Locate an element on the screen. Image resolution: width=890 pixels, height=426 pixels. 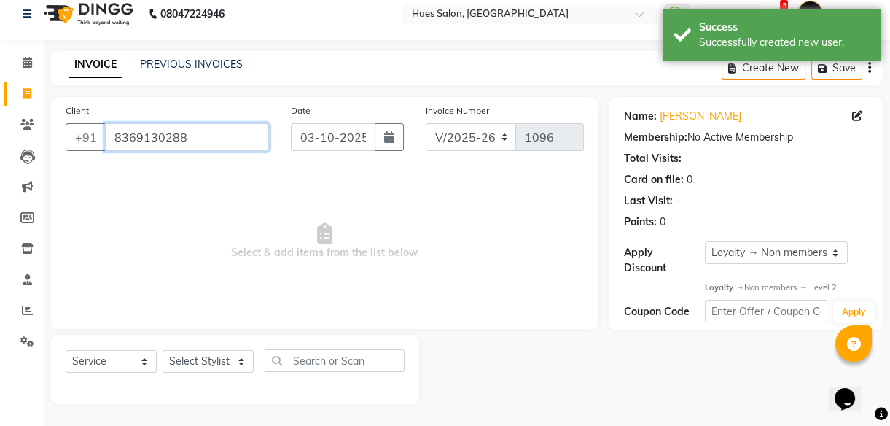
a: 5 is located at coordinates (779, 14).